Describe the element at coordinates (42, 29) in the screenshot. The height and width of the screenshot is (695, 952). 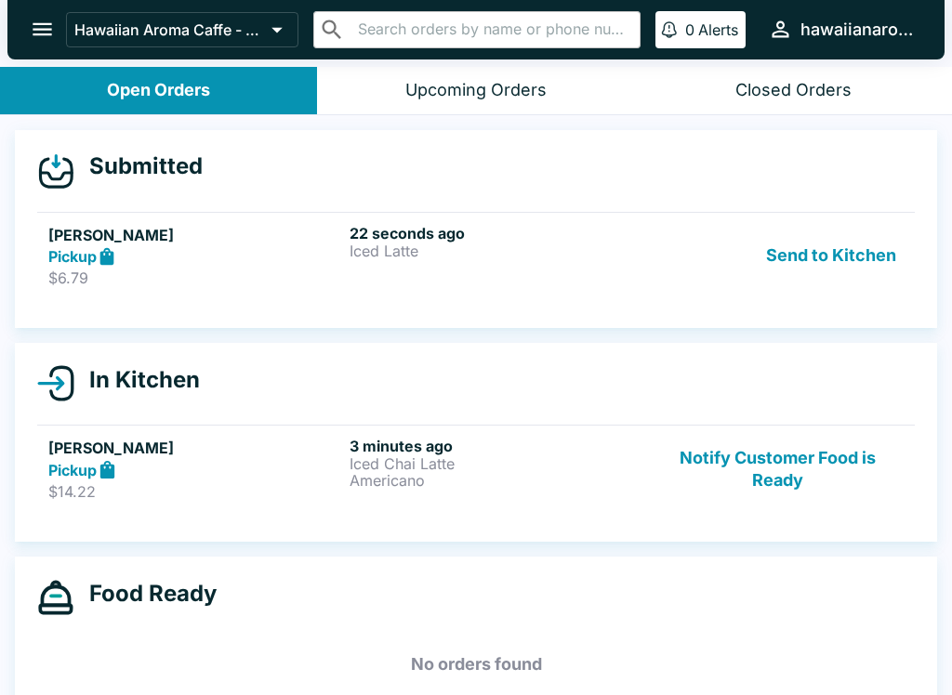
I see `button: open drawer` at that location.